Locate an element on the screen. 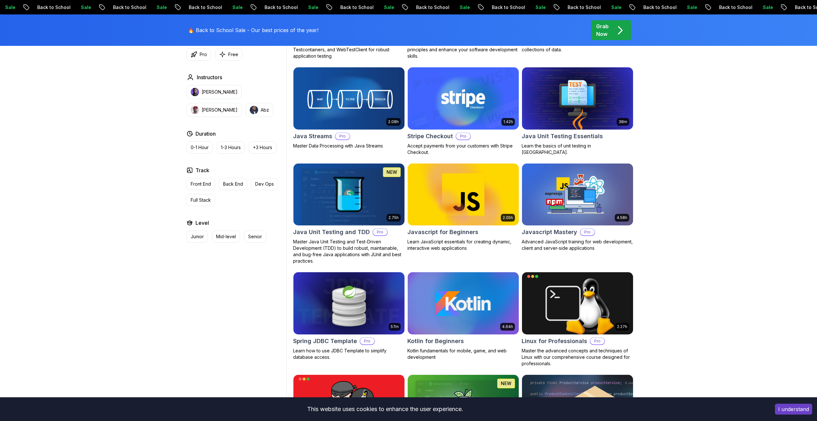  img: Stripe Checkout card is located at coordinates (463, 99).